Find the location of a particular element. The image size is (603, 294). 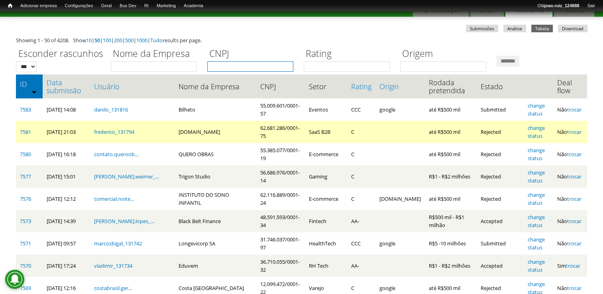

td: INSTITUTO DO SONO INFANTIL is located at coordinates (215, 199).